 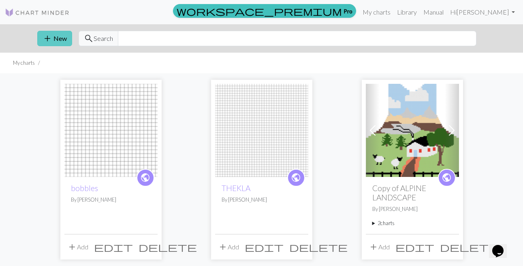 I want to click on li: My charts, so click(x=24, y=63).